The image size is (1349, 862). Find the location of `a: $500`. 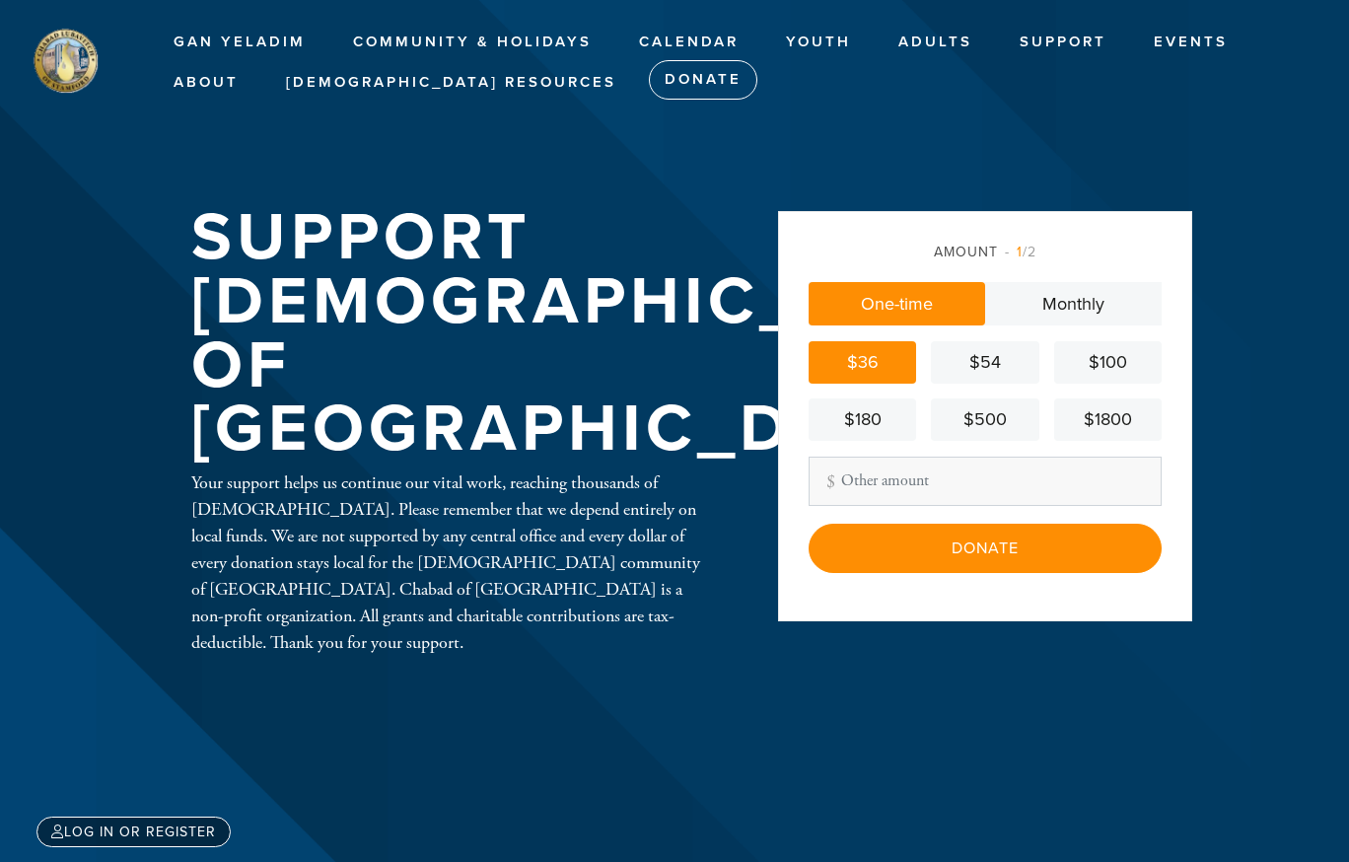

a: $500 is located at coordinates (984, 419).